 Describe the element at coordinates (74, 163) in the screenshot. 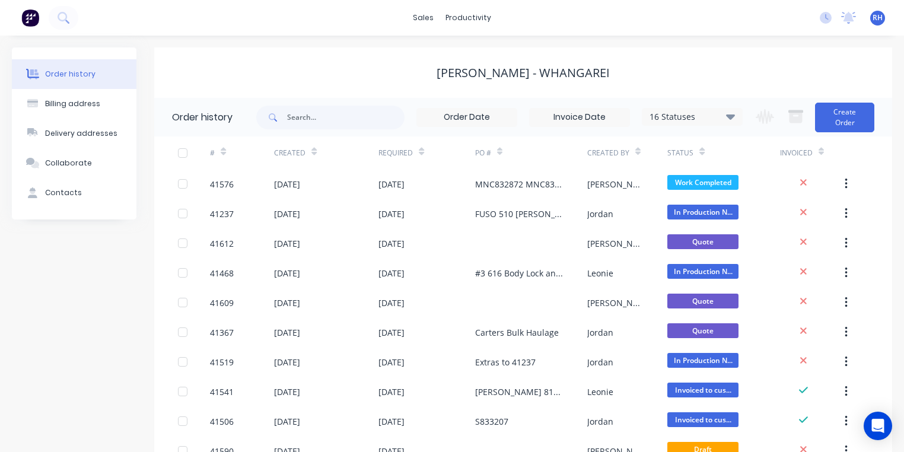

I see `button: Collaborate` at that location.